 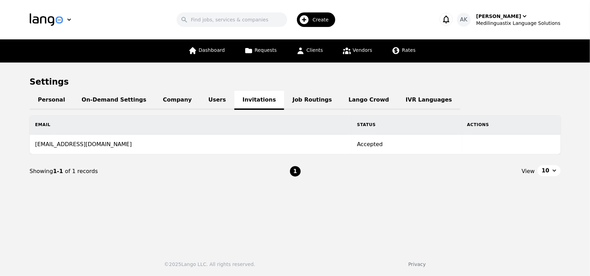 What do you see at coordinates (232, 20) in the screenshot?
I see `input: Find jobs, services & companies` at bounding box center [232, 20].